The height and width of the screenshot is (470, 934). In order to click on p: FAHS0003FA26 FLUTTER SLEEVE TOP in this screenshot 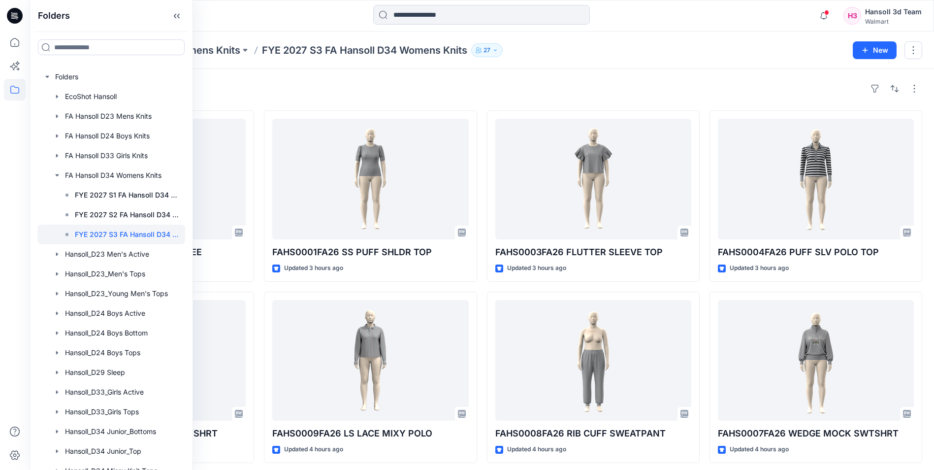, I will do `click(593, 252)`.